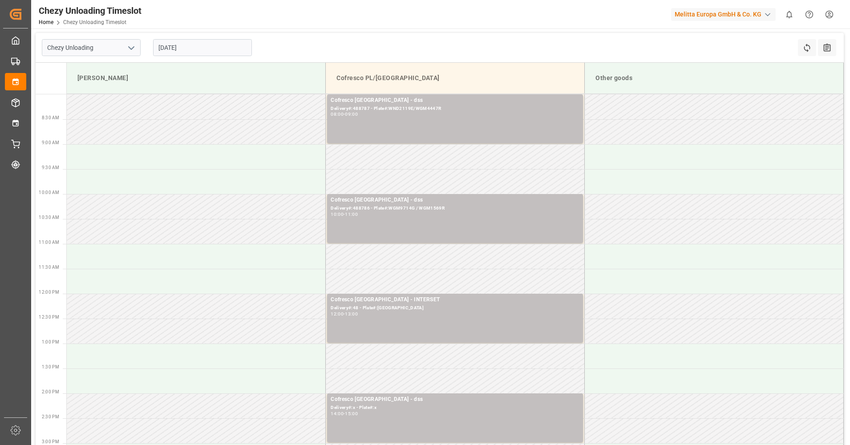 The image size is (850, 445). What do you see at coordinates (455, 109) in the screenshot?
I see `div: Delivery#:488787 - Plate#:WND2119E/WGM4447R` at bounding box center [455, 109].